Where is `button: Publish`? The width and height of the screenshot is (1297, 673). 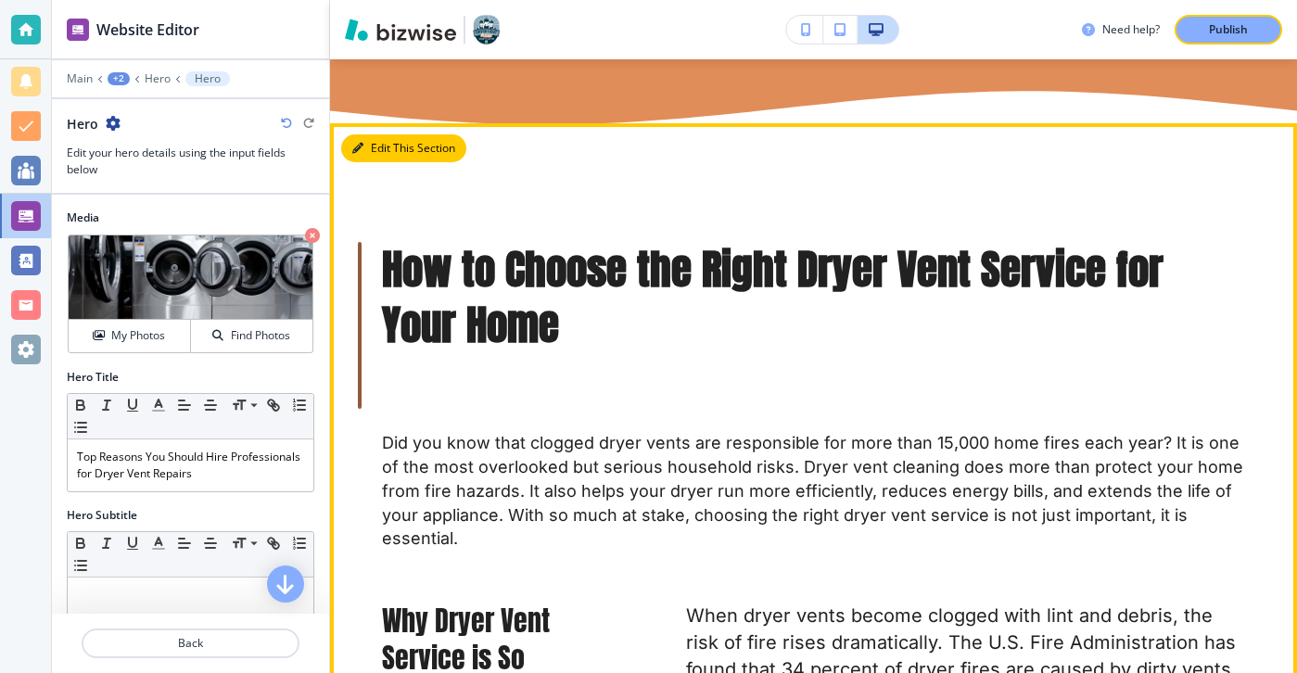 button: Publish is located at coordinates (1228, 30).